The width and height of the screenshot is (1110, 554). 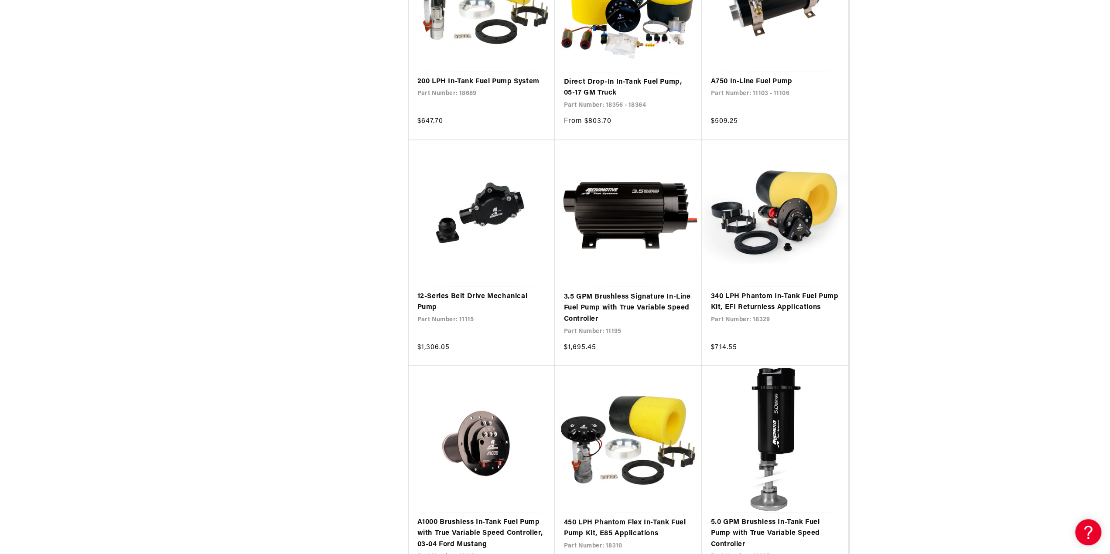 I want to click on a: A750 In-Line Fuel Pump, so click(x=775, y=82).